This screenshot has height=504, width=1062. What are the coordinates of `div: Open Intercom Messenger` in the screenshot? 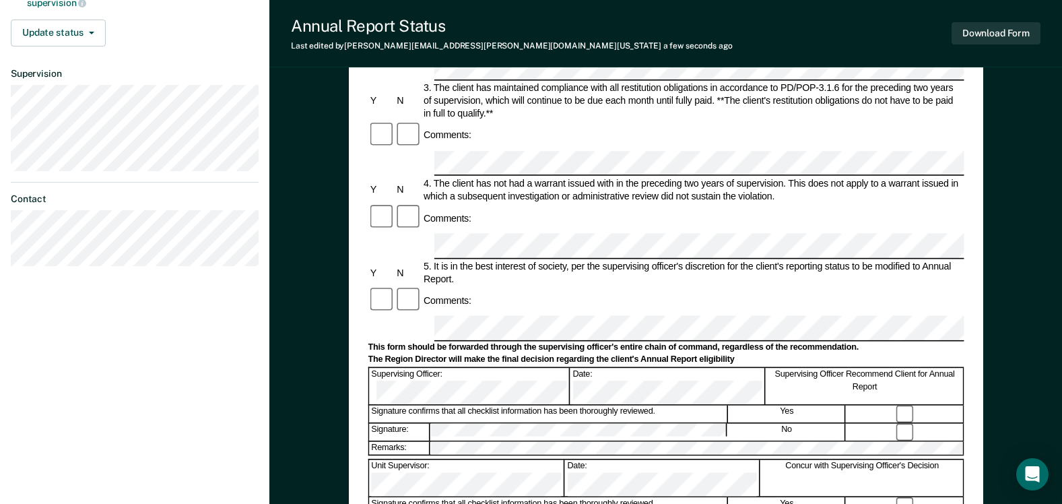 It's located at (1032, 474).